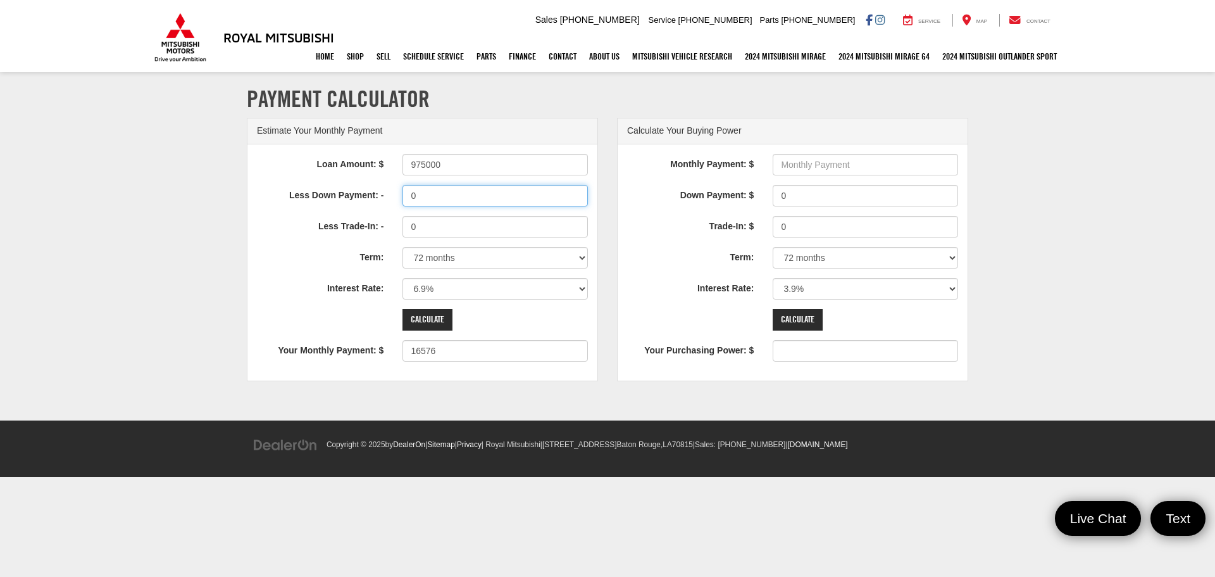 The width and height of the screenshot is (1215, 577). Describe the element at coordinates (690, 162) in the screenshot. I see `label: Monthly Payment: $` at that location.